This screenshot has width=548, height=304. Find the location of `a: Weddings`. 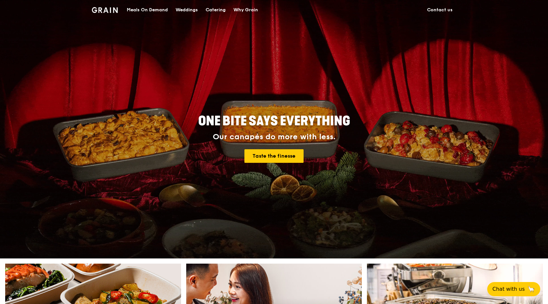

a: Weddings is located at coordinates (186, 10).